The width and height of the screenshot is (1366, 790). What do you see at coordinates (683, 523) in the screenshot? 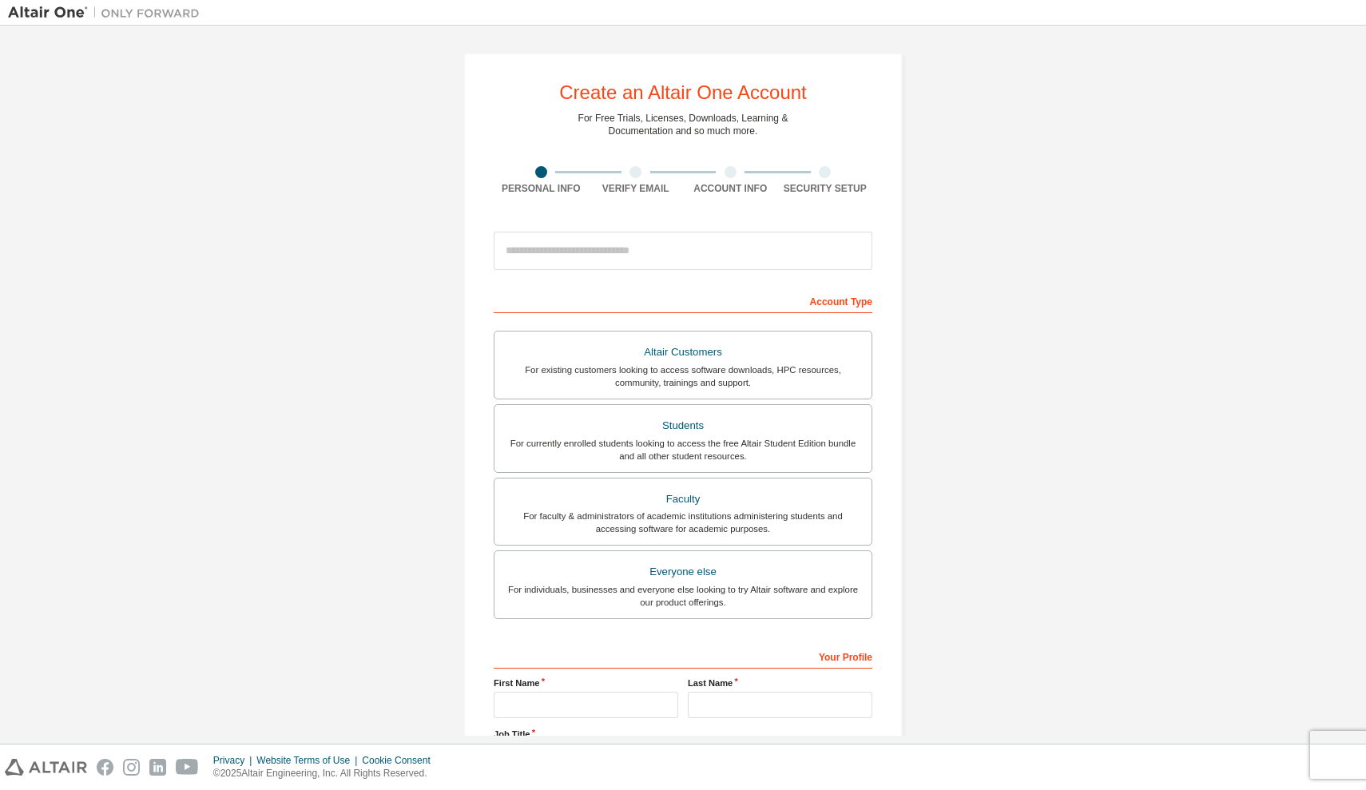
I see `div: For faculty & administrators of academic institutions administering students and accessing softwa...` at bounding box center [683, 523].